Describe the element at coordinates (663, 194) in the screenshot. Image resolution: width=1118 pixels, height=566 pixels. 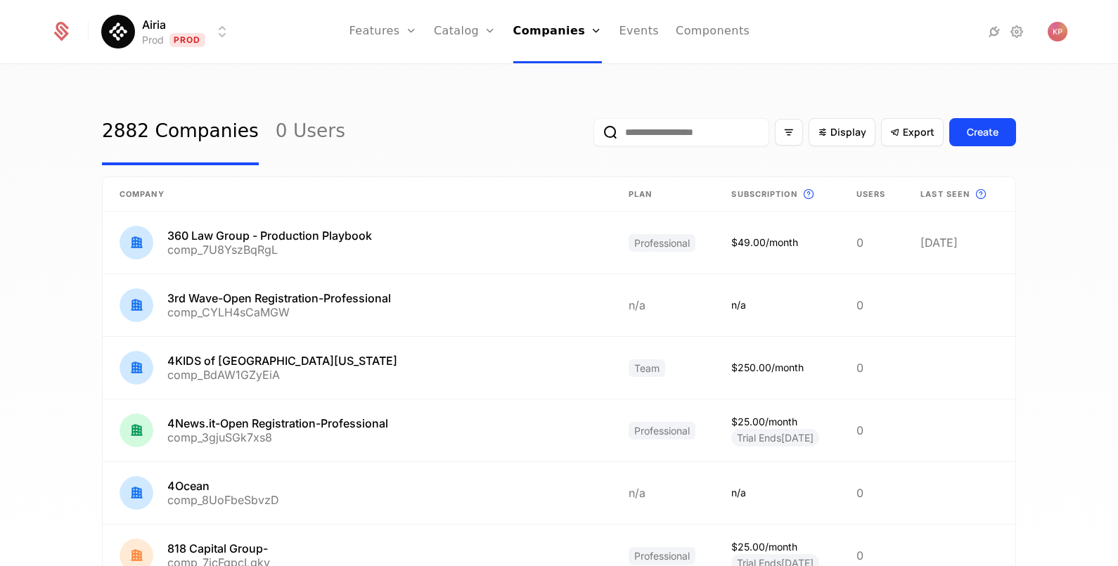
I see `th: Plan` at that location.